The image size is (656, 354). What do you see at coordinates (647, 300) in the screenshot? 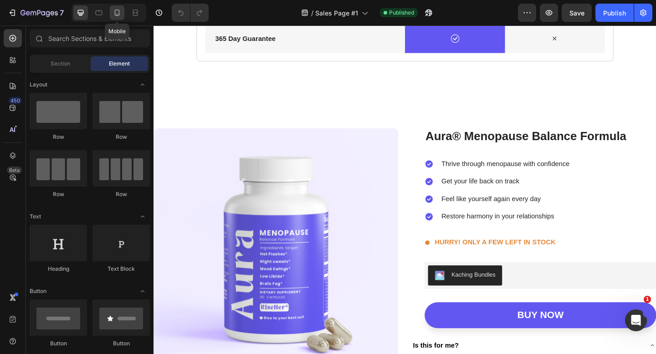
I see `span: 1` at bounding box center [647, 300].